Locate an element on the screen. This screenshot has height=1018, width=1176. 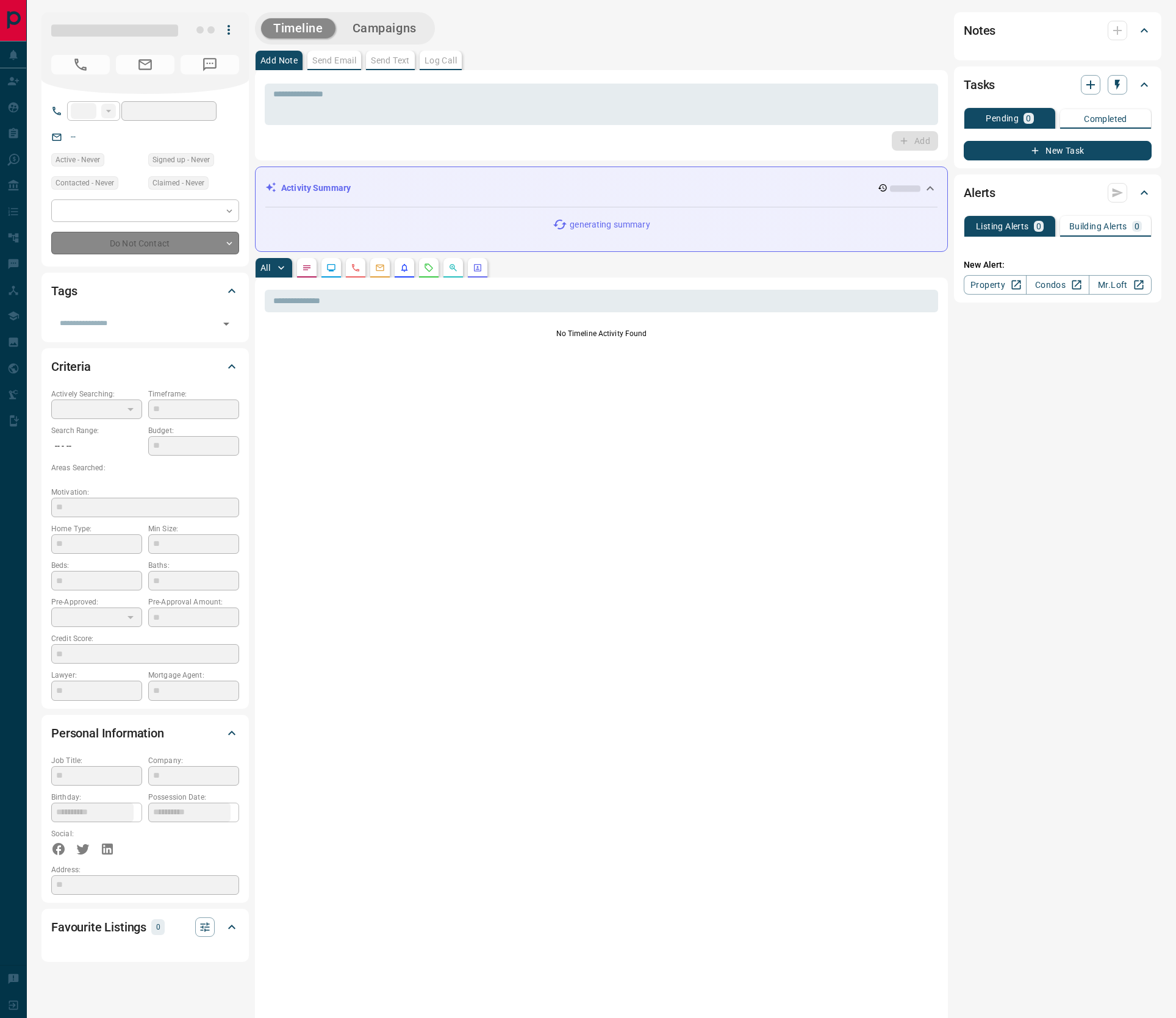
p: Job Title: is located at coordinates (97, 761).